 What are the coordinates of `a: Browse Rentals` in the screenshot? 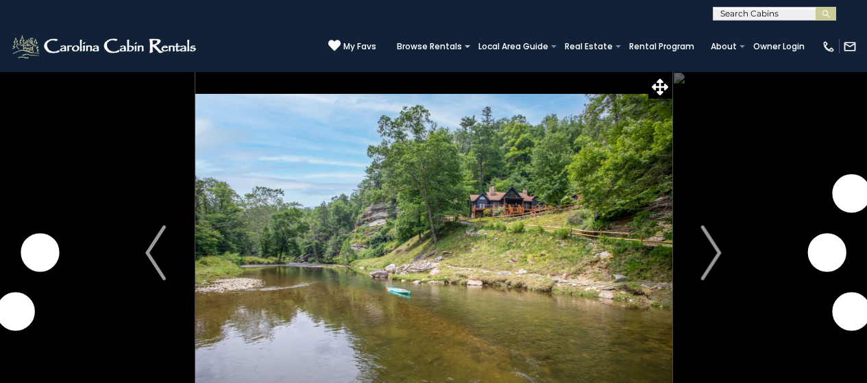 It's located at (429, 47).